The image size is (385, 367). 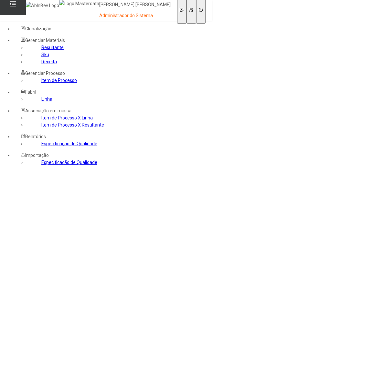 I want to click on span: Gerenciar Processo, so click(x=45, y=73).